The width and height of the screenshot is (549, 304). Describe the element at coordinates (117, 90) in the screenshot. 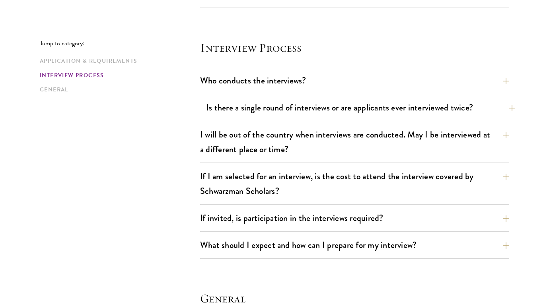

I see `a: General` at that location.